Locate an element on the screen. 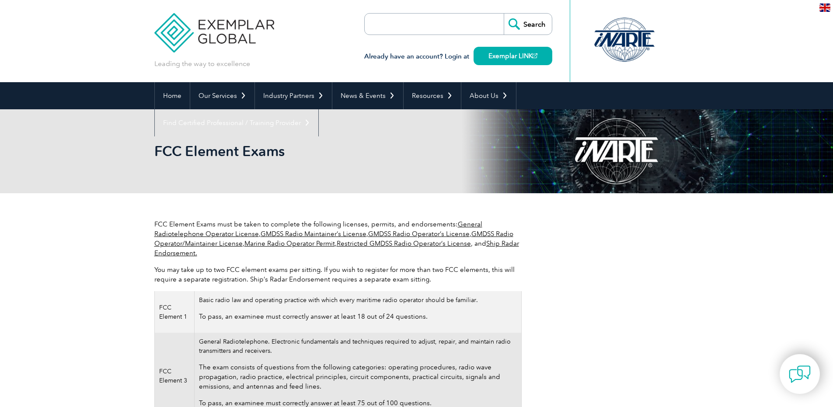 The image size is (833, 407). p: You may take up to two FCC element exams per sitting. If you wish to register for more than two F... is located at coordinates (338, 275).